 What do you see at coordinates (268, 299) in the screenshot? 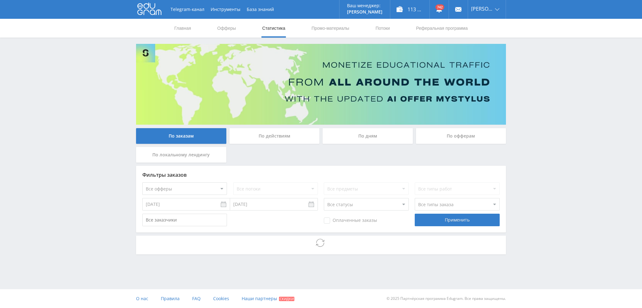
I see `a: Наши партнеры Скидки` at bounding box center [268, 299].